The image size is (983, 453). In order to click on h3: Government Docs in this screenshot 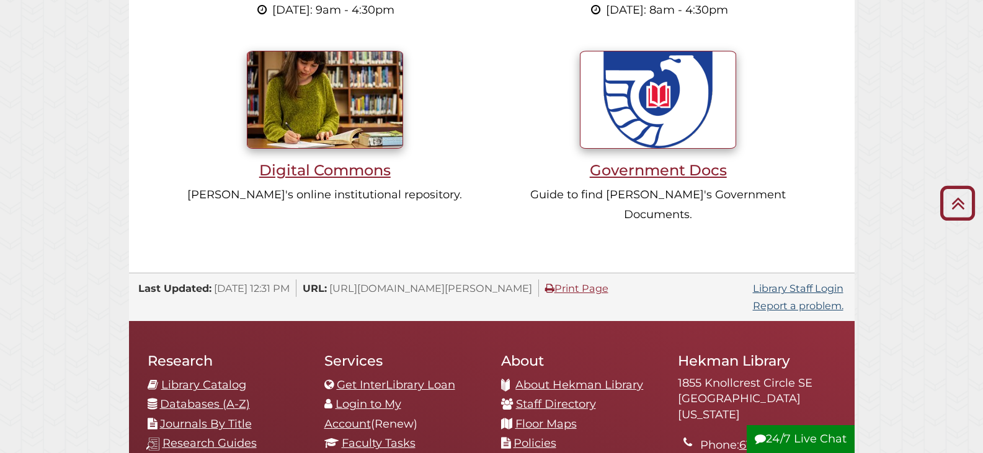, I will do `click(658, 170)`.